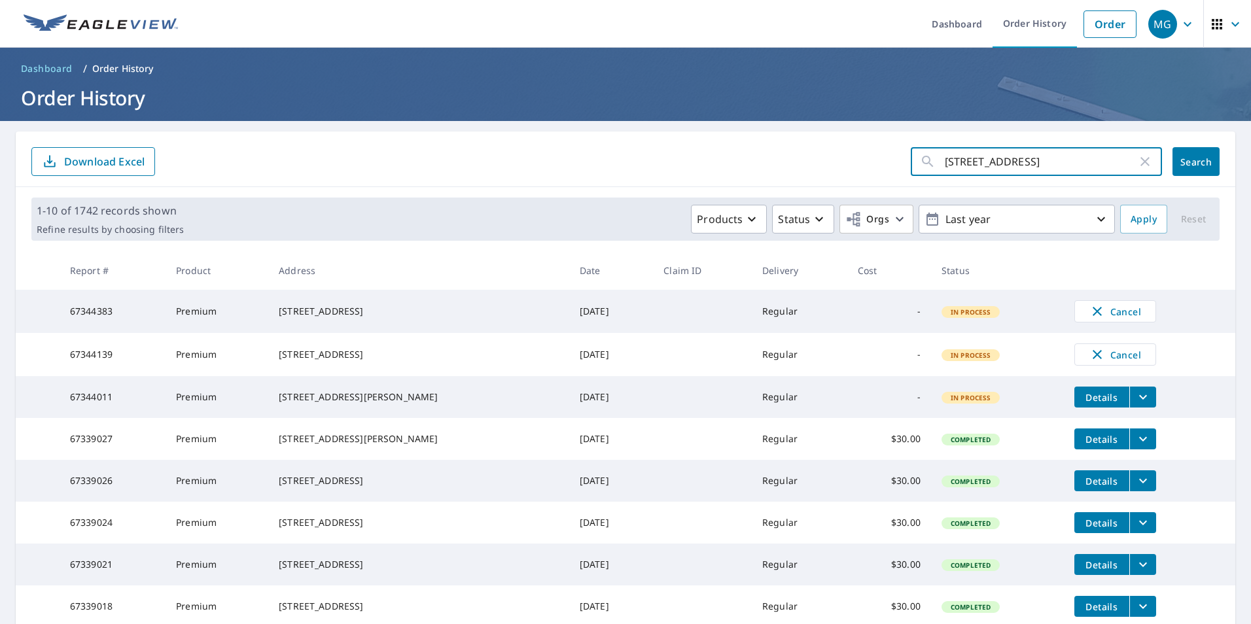 This screenshot has width=1251, height=624. Describe the element at coordinates (1102, 397) in the screenshot. I see `button: detailsBtn-67344011` at that location.